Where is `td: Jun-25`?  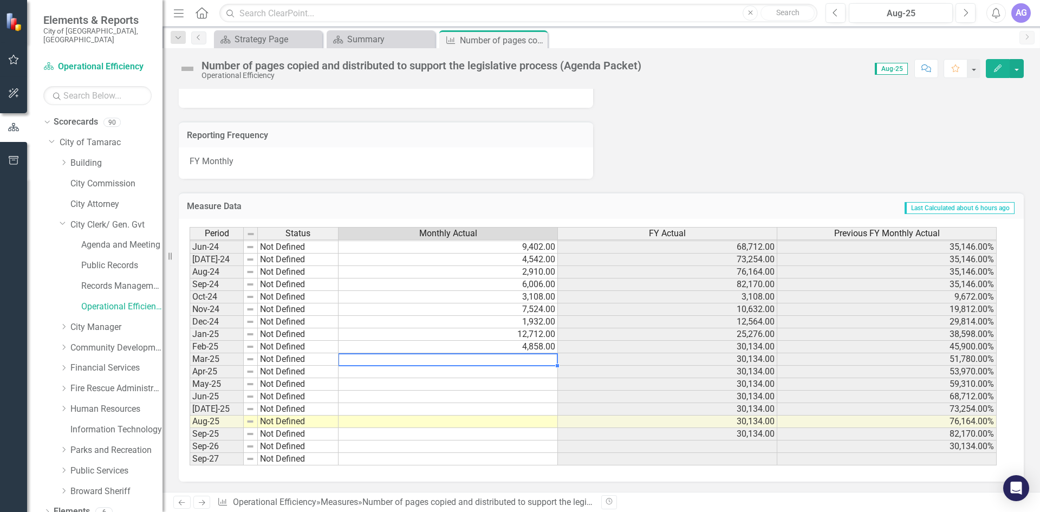 td: Jun-25 is located at coordinates (217, 397).